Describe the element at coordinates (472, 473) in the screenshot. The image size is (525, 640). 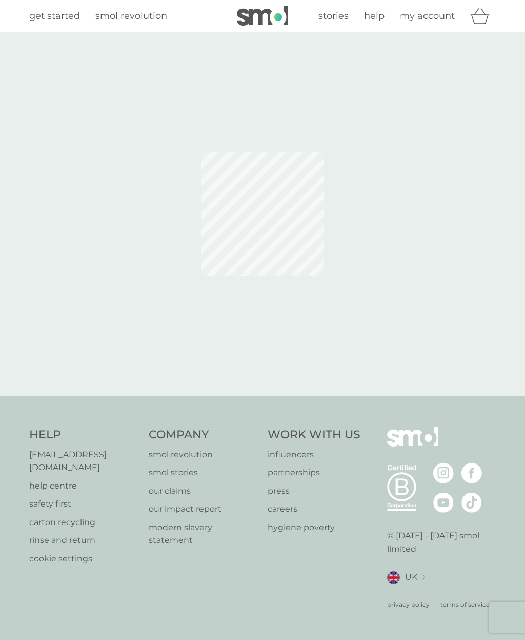
I see `img: visit the smol Facebook page` at that location.